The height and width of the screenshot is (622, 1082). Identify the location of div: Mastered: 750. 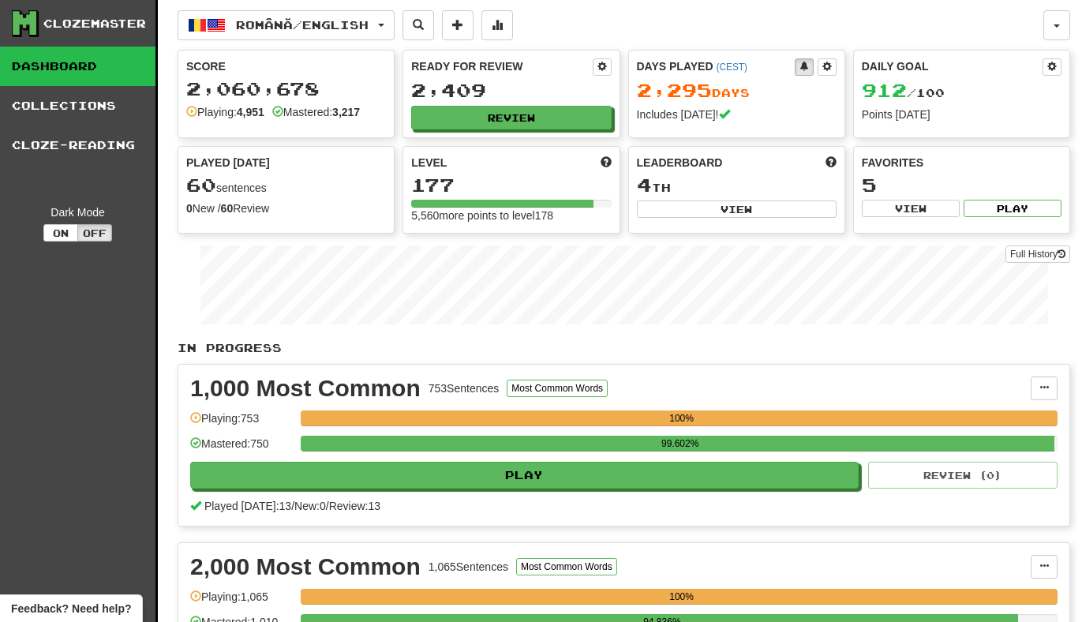
(241, 448).